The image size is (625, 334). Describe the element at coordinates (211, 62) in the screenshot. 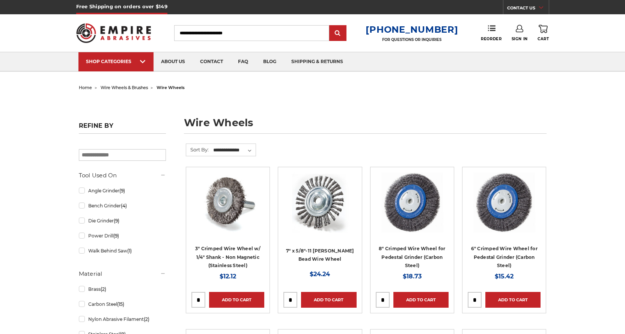

I see `a: contact` at that location.